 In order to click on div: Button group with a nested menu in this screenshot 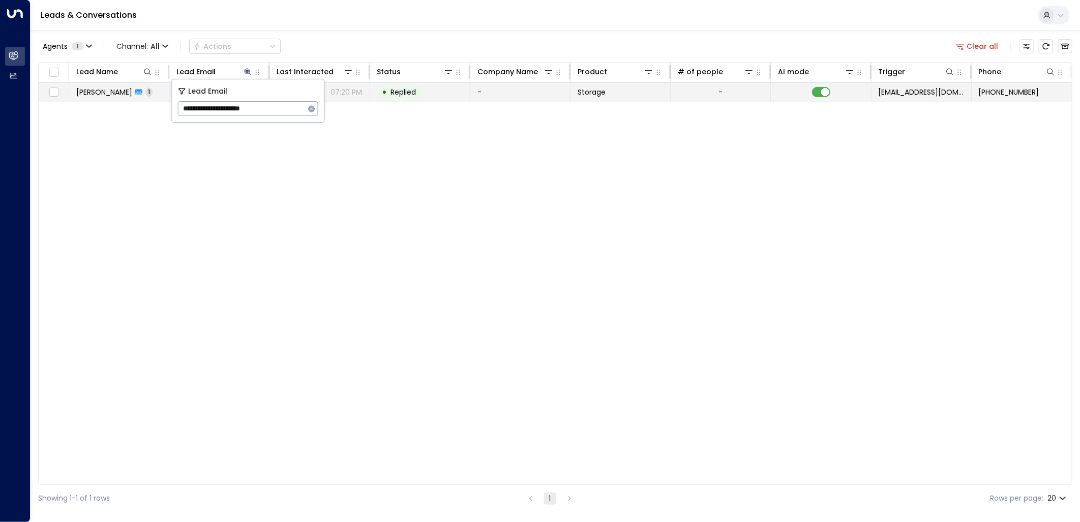, I will do `click(235, 46)`.